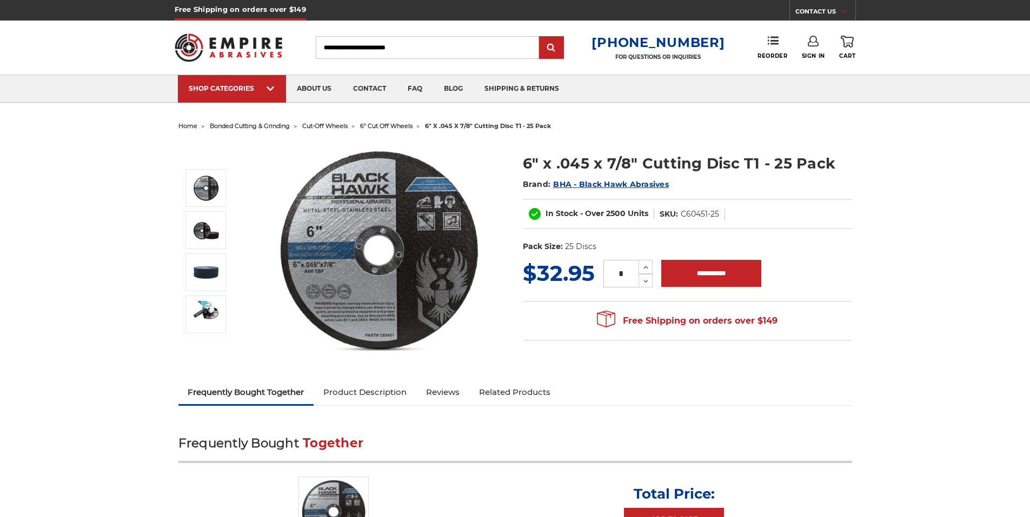 The height and width of the screenshot is (517, 1030). What do you see at coordinates (562, 214) in the screenshot?
I see `span: In Stock` at bounding box center [562, 214].